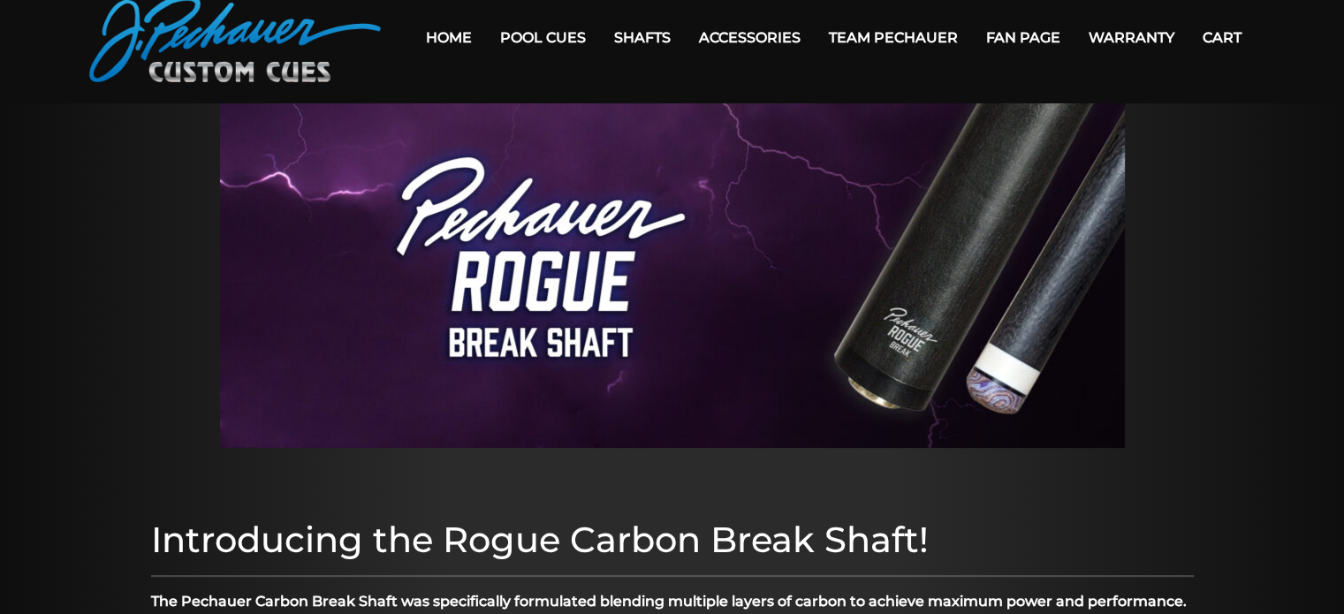  What do you see at coordinates (1131, 37) in the screenshot?
I see `a: Warranty` at bounding box center [1131, 37].